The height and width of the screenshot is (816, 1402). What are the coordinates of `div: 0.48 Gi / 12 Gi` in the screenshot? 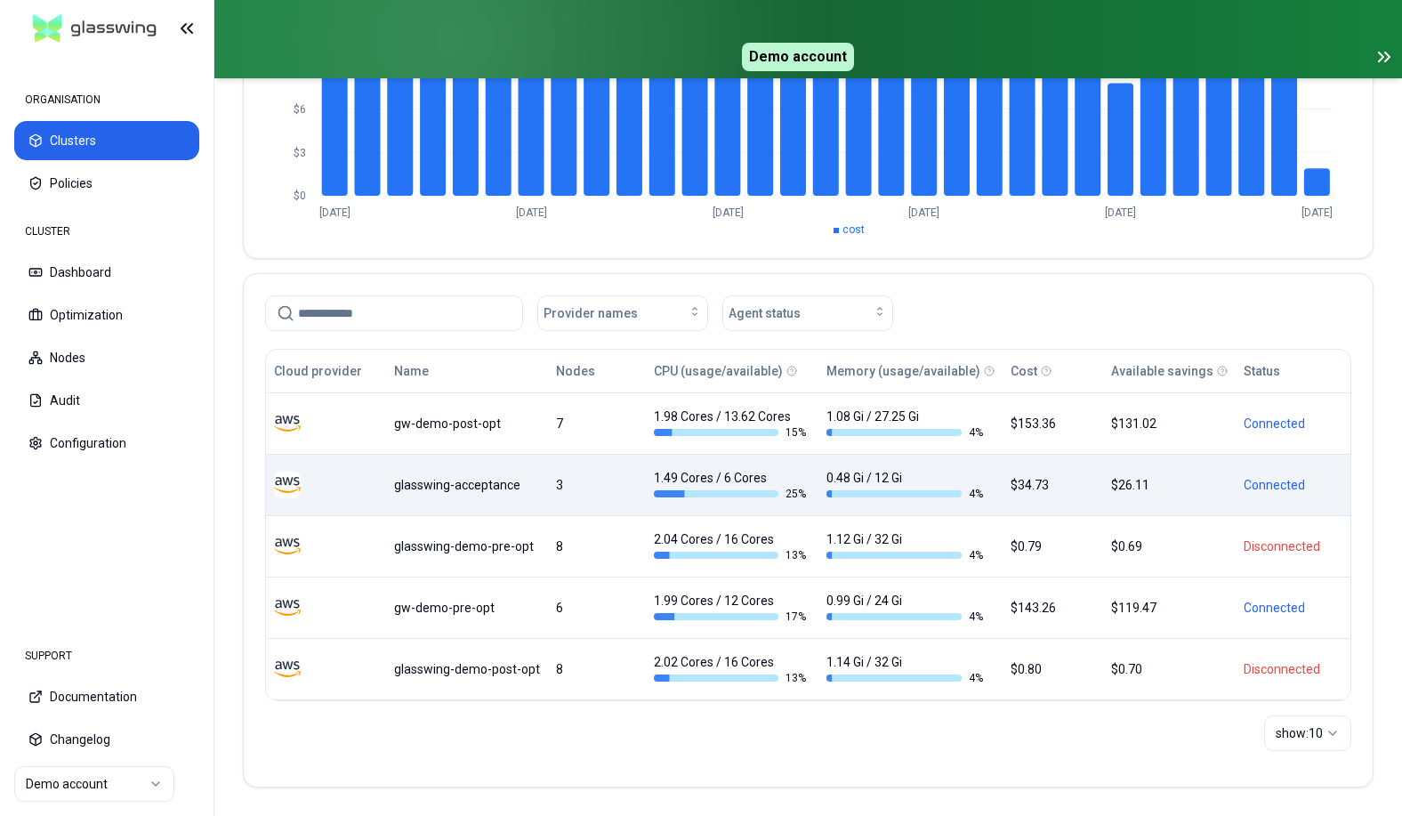 It's located at (905, 485).